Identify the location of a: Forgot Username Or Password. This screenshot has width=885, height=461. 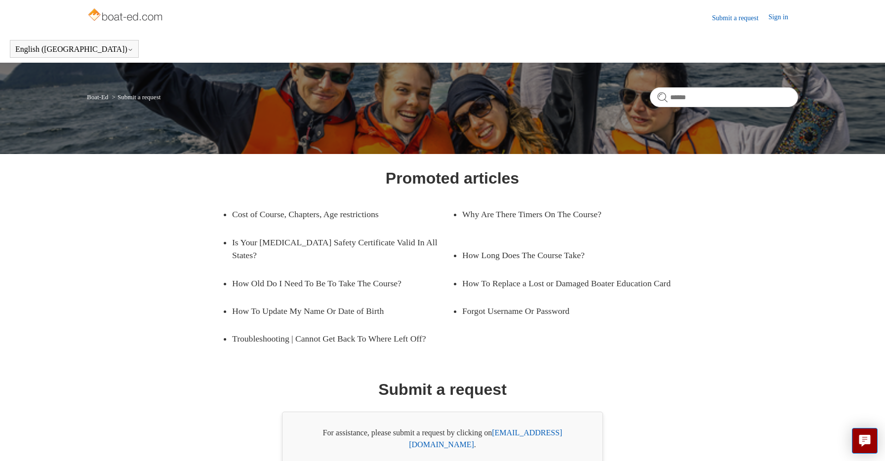
(565, 311).